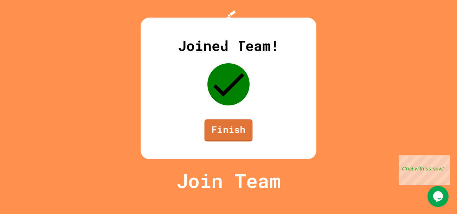 This screenshot has height=214, width=457. Describe the element at coordinates (24, 13) in the screenshot. I see `p: Chat with us now!` at that location.